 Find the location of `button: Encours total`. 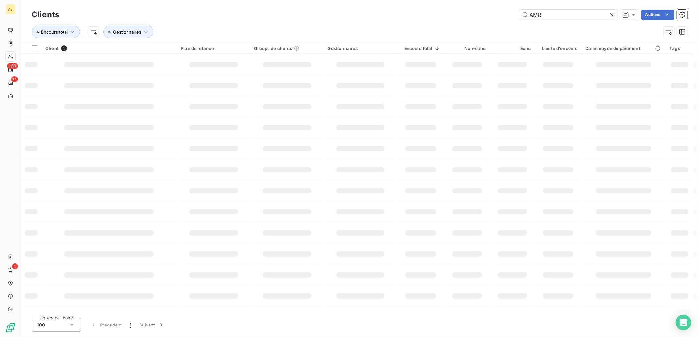

button: Encours total is located at coordinates (56, 32).